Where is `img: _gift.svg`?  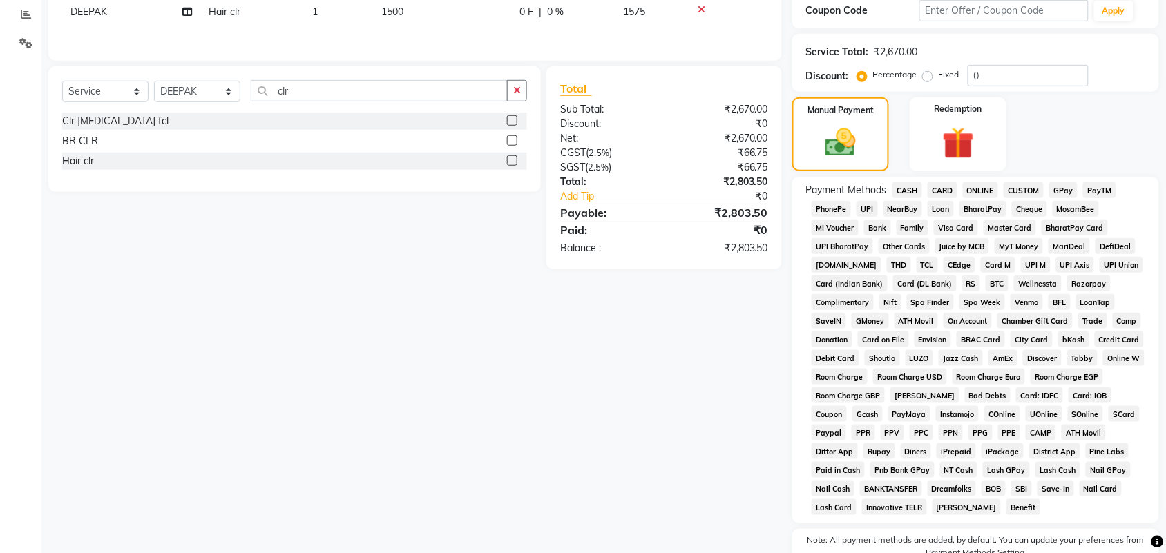
img: _gift.svg is located at coordinates (958, 143).